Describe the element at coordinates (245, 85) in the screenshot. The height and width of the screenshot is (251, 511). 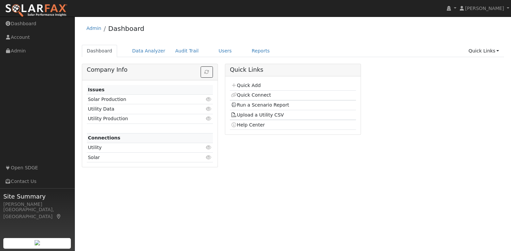
I see `a: Quick Add` at that location.